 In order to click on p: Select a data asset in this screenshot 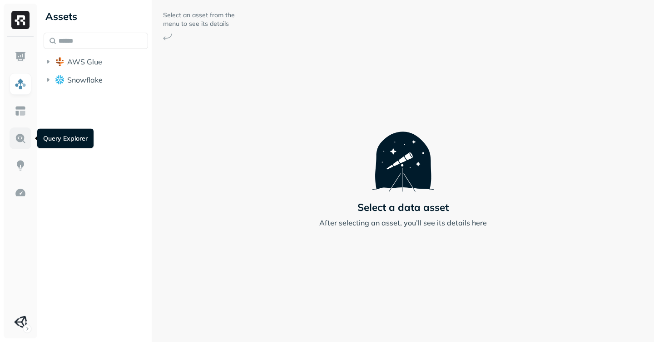, I will do `click(403, 208)`.